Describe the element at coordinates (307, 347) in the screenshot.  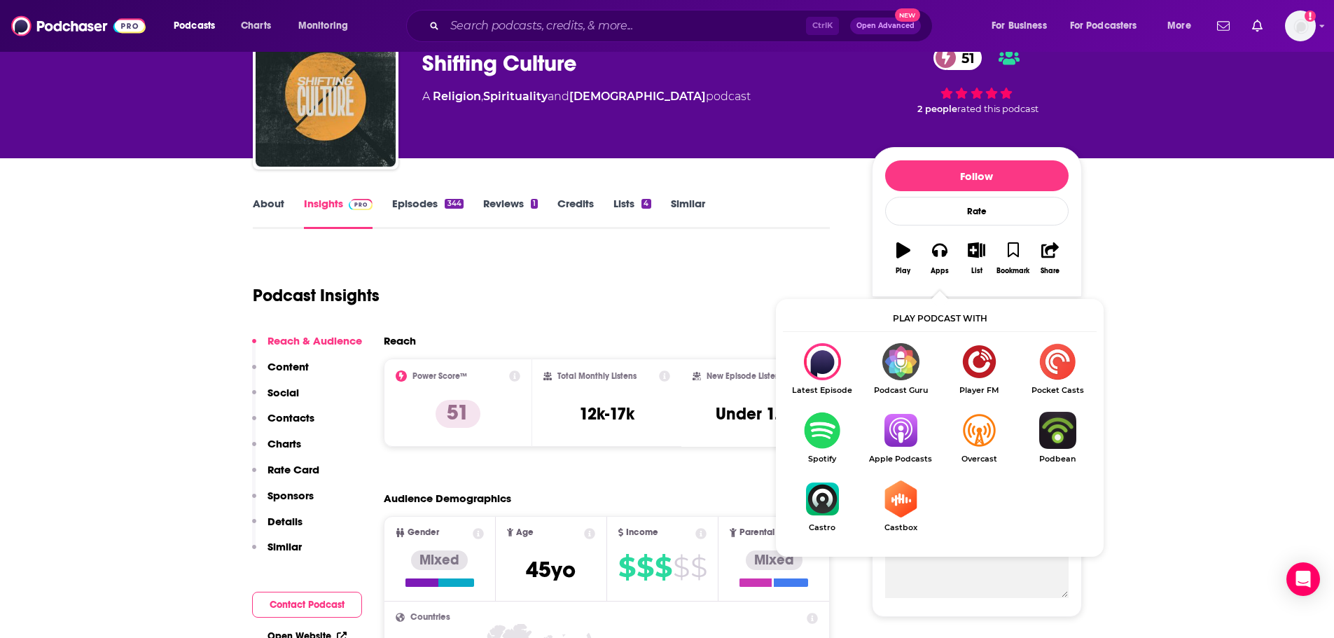
I see `button: Reach & Audience` at that location.